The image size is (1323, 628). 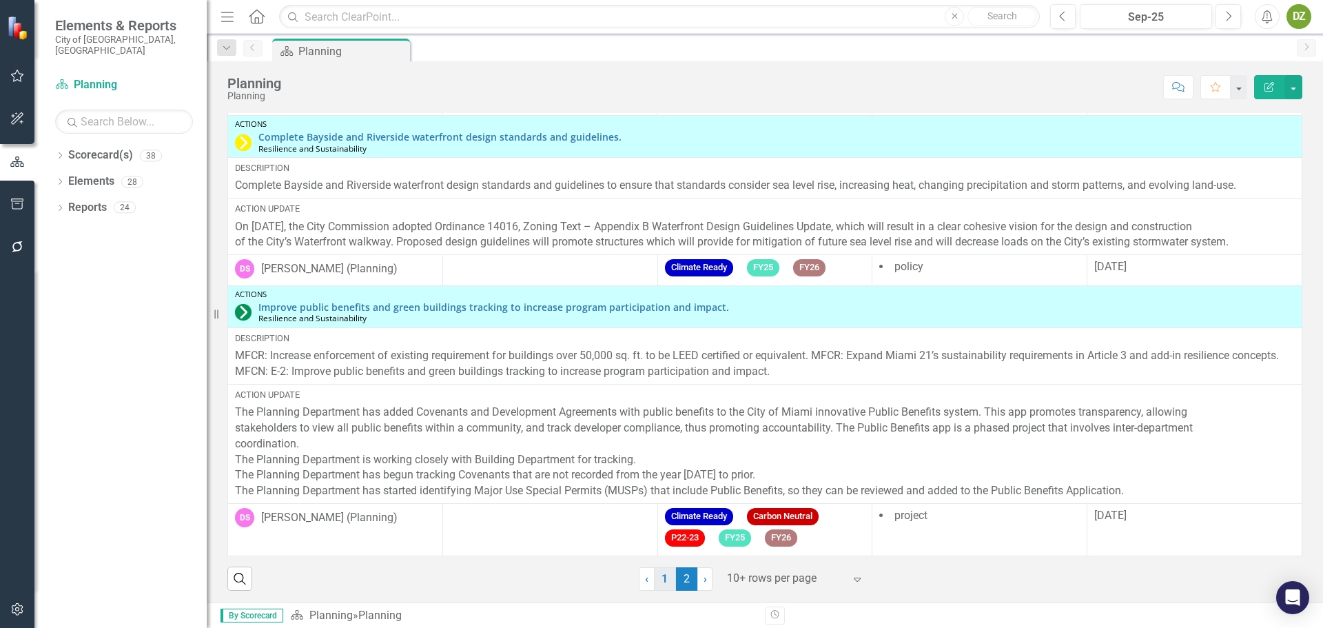 I want to click on span: Search, so click(x=1002, y=16).